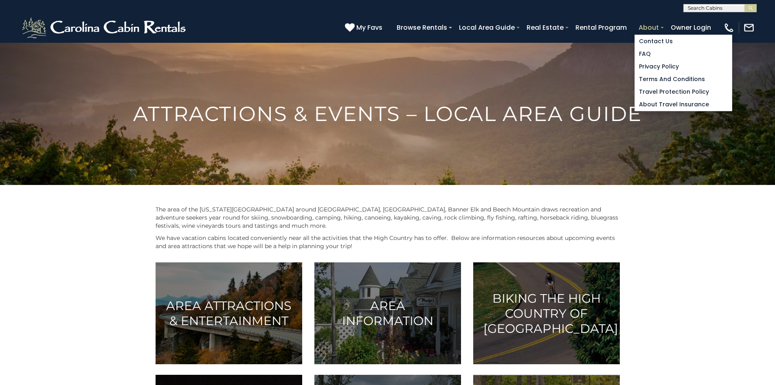 The image size is (775, 385). I want to click on a: Browse Rentals, so click(422, 27).